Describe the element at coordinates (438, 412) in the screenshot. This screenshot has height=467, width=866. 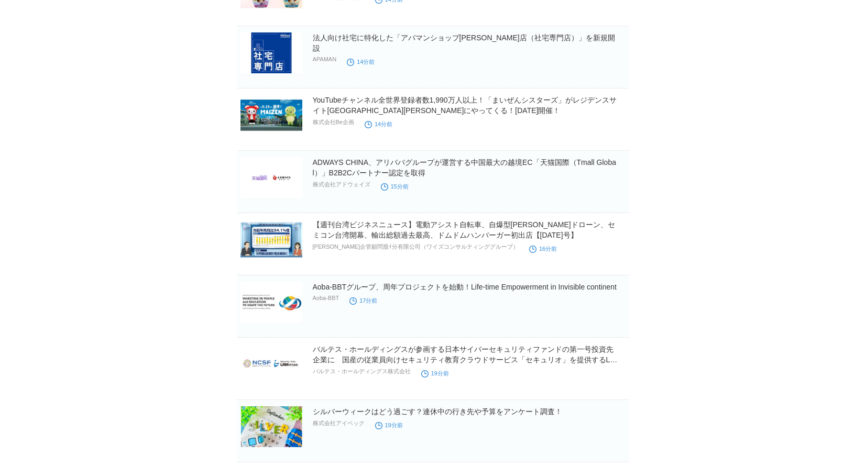
I see `a: シルバーウィークはどう過ごす？連休中の行き先や予算をアンケート調査！` at that location.